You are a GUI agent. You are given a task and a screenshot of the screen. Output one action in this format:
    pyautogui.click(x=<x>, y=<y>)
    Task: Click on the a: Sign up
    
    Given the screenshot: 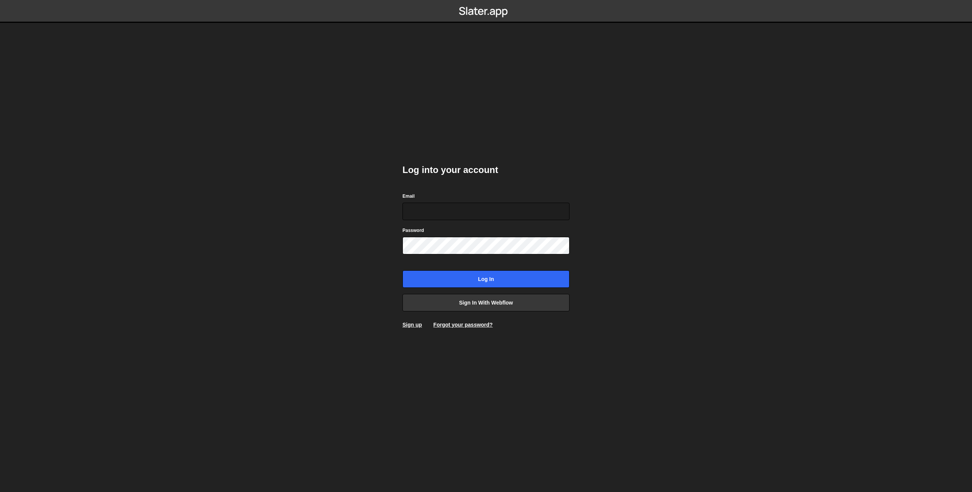 What is the action you would take?
    pyautogui.click(x=412, y=324)
    